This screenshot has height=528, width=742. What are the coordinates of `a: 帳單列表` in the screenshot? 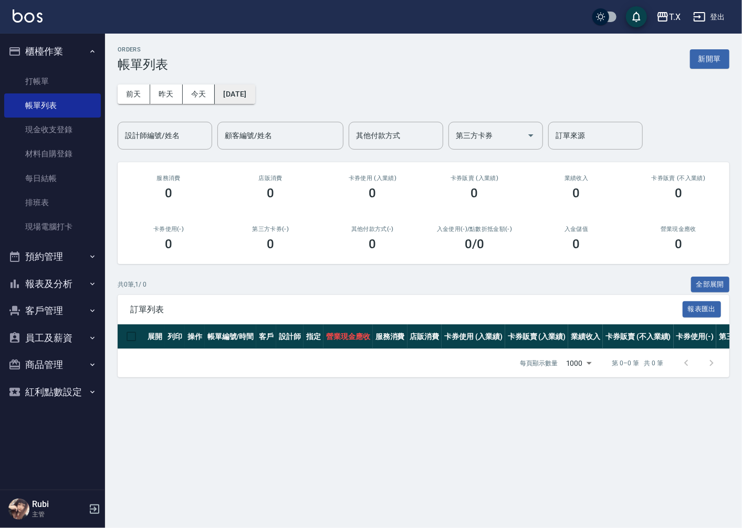 It's located at (52, 106).